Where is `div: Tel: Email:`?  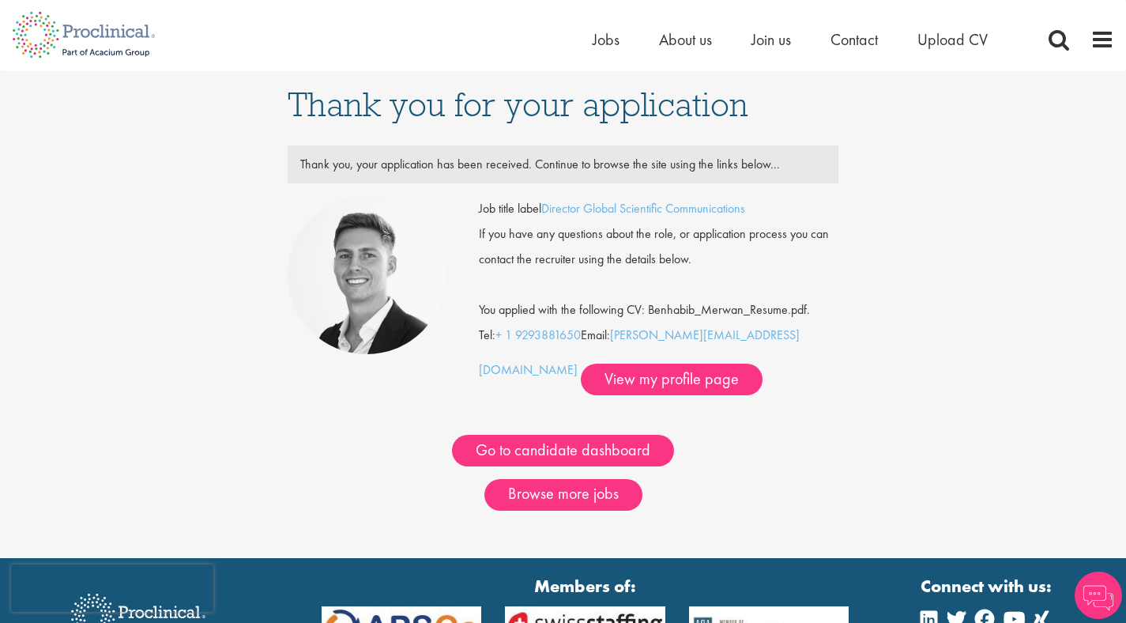
div: Tel: Email: is located at coordinates (658, 296).